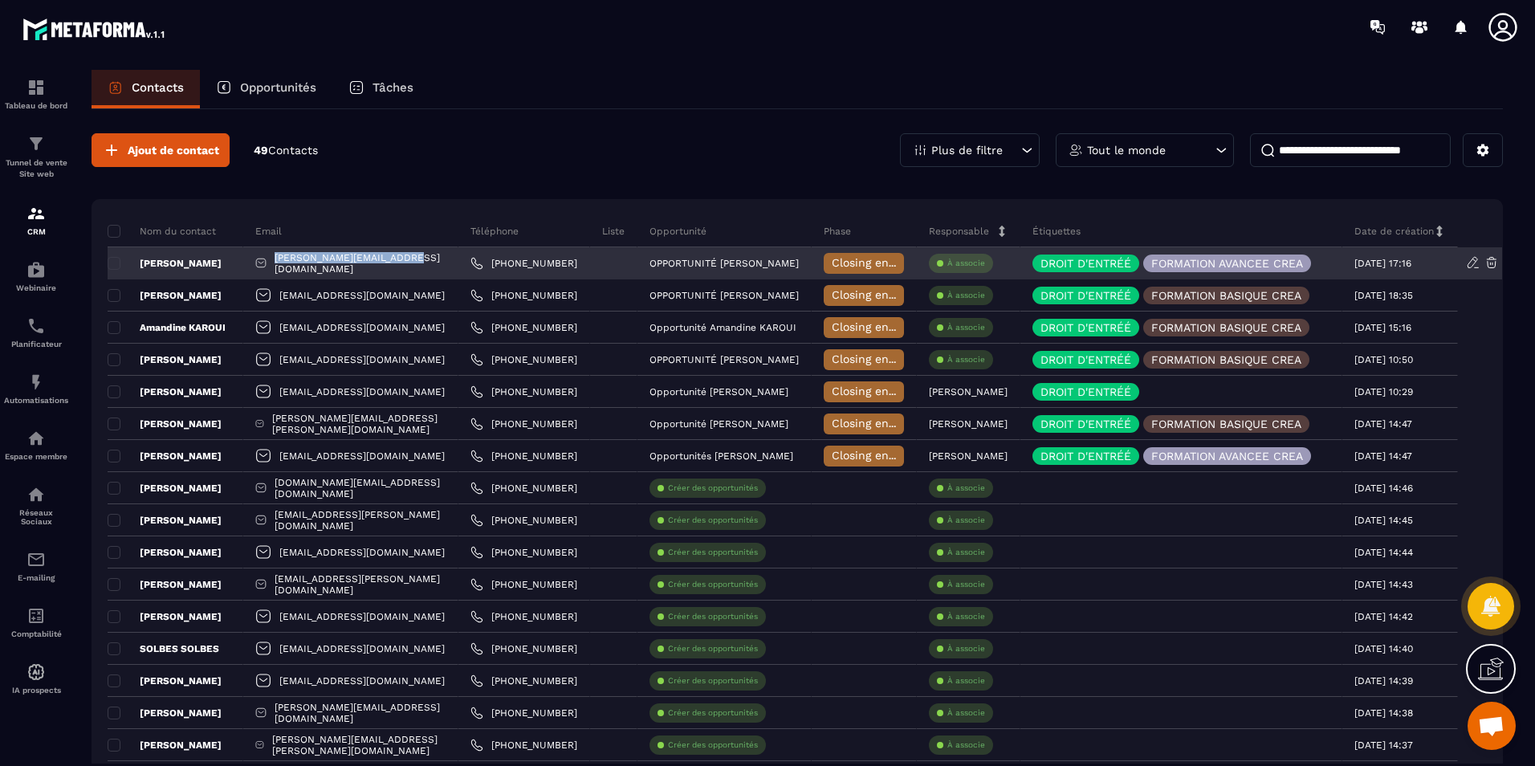 The image size is (1535, 766). Describe the element at coordinates (723, 328) in the screenshot. I see `p: Opportunité Amandine KAROUI` at that location.